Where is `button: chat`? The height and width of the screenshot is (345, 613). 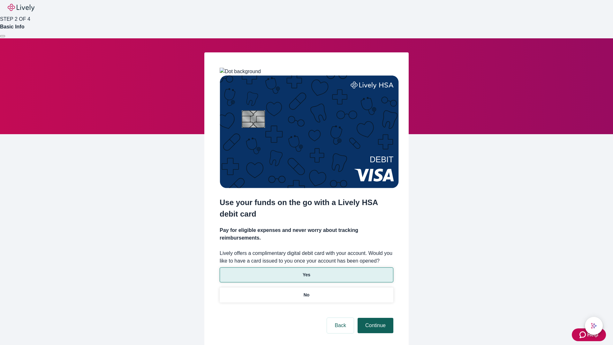
button: chat is located at coordinates (594, 326).